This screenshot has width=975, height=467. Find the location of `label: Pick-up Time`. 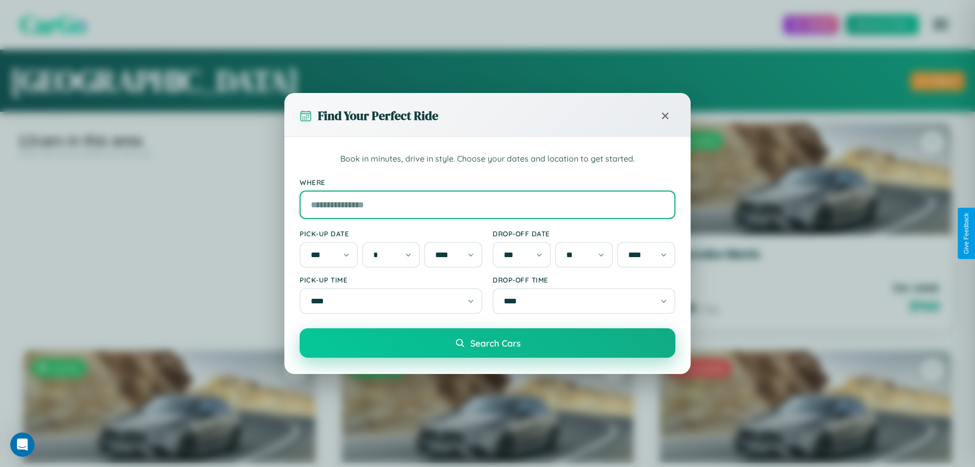

label: Pick-up Time is located at coordinates (391, 279).